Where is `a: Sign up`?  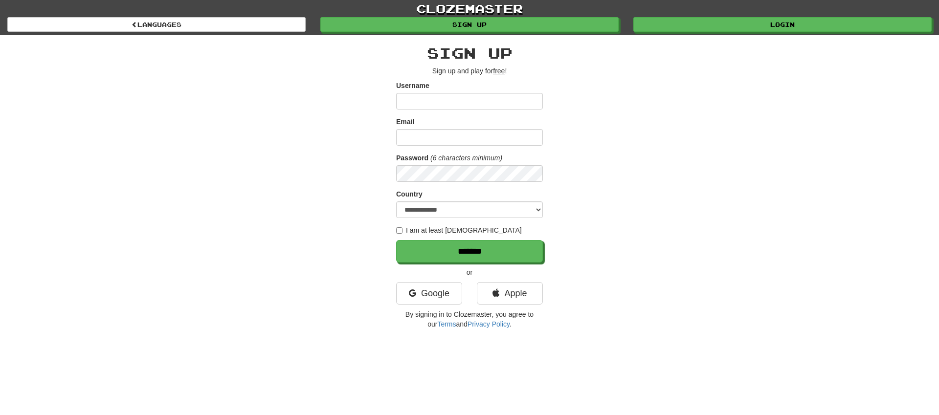 a: Sign up is located at coordinates (470, 24).